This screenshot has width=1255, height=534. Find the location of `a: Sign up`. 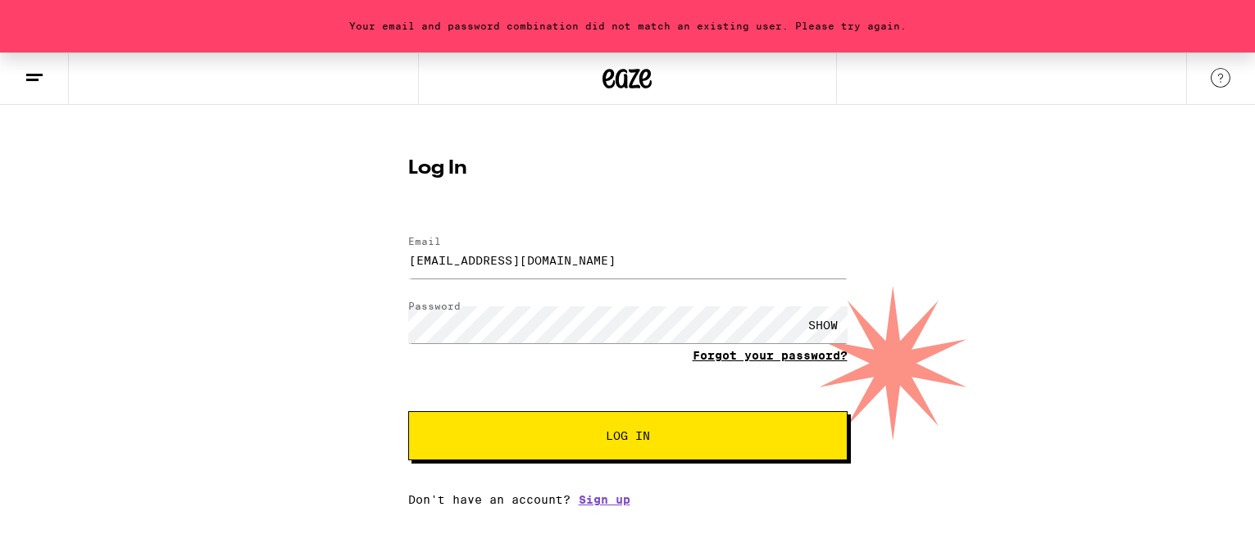

a: Sign up is located at coordinates (604, 500).